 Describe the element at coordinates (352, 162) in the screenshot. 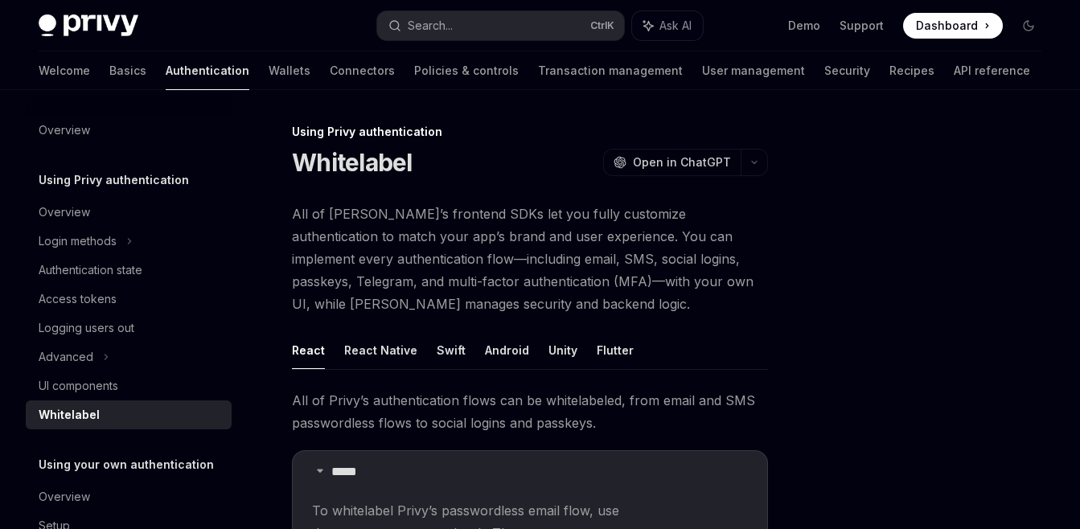

I see `h1: Whitelabel` at that location.